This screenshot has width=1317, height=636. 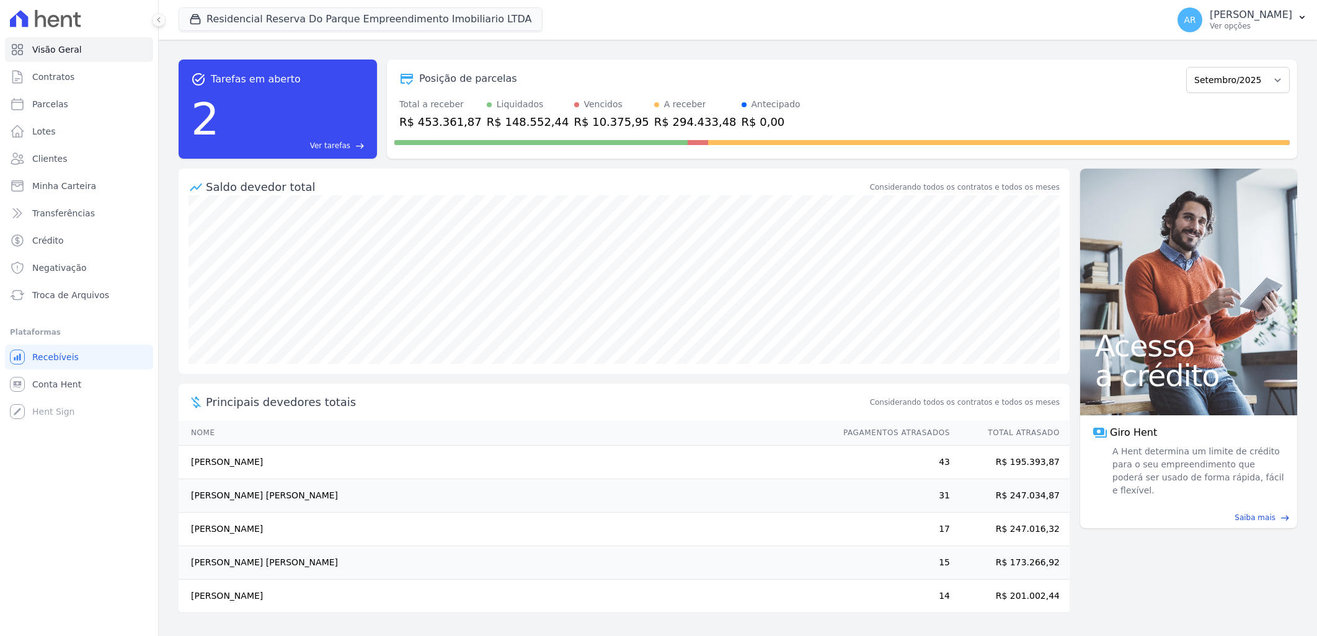 What do you see at coordinates (965, 187) in the screenshot?
I see `div: Considerando todos os contratos e todos os meses` at bounding box center [965, 187].